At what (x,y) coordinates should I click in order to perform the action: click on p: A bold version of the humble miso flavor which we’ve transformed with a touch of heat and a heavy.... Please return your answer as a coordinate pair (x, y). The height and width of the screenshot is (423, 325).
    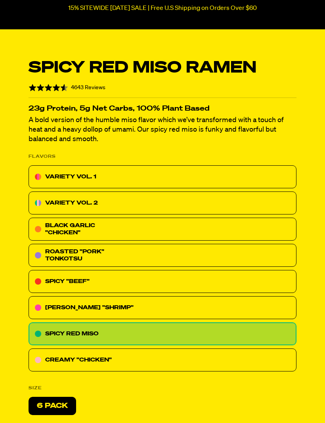
    Looking at the image, I should click on (163, 130).